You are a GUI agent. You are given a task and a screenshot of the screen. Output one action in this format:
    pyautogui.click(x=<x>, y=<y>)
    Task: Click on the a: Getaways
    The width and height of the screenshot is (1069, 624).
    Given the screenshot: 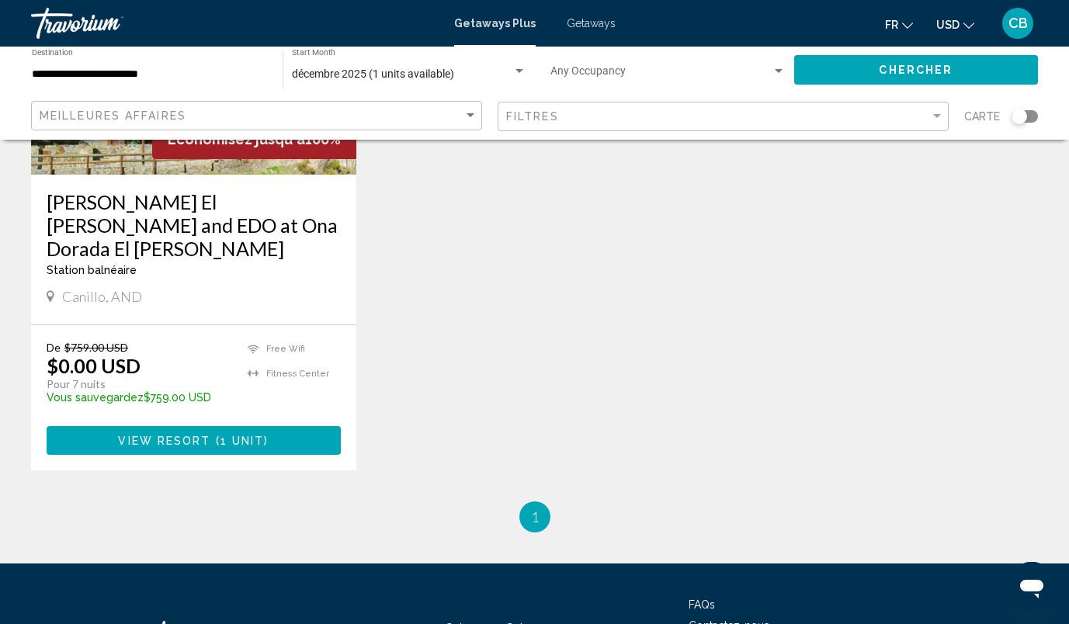 What is the action you would take?
    pyautogui.click(x=591, y=23)
    